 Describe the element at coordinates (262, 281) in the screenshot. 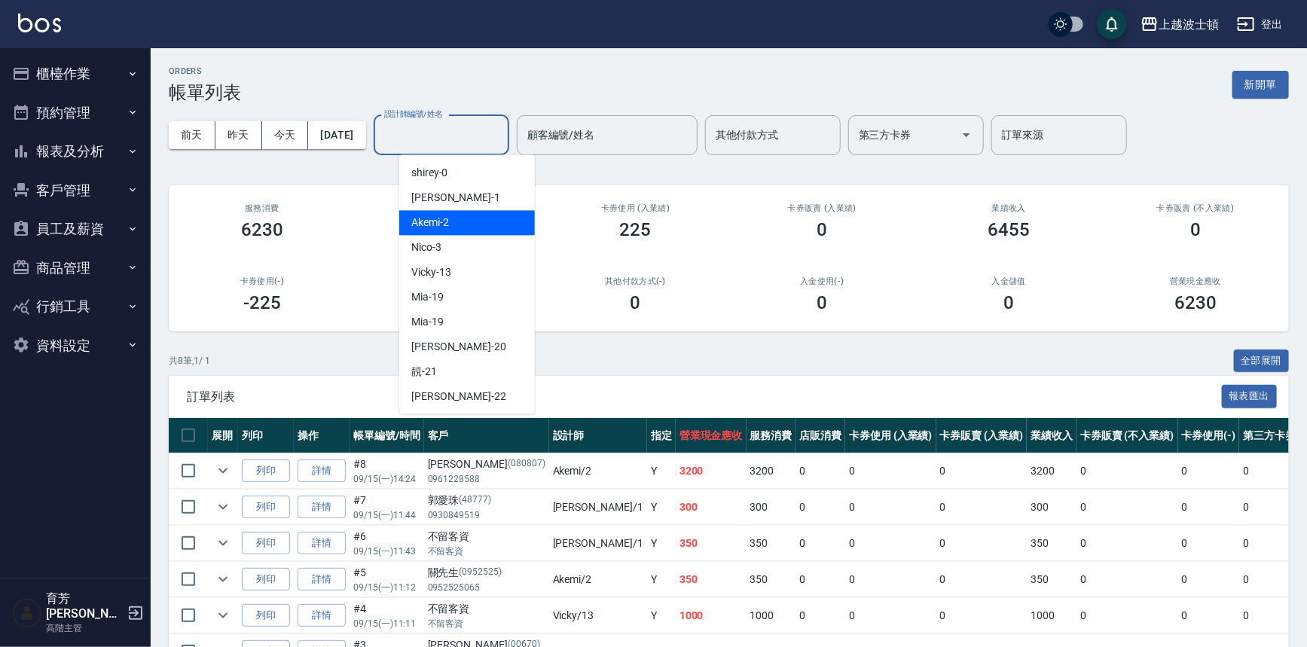

I see `h2: 卡券使用(-)` at that location.